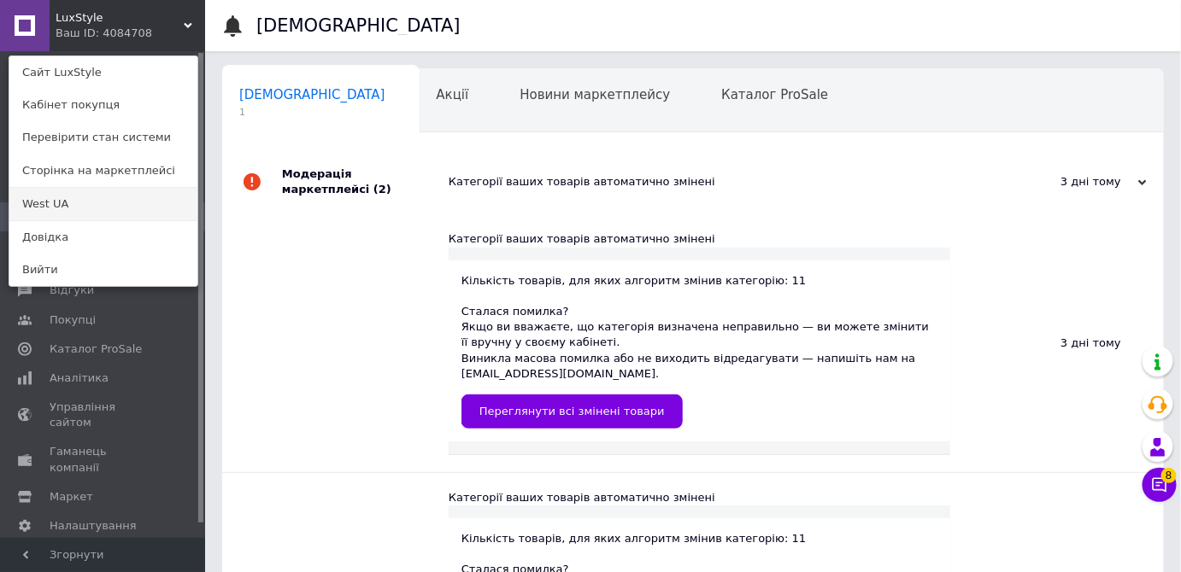  I want to click on div: Модерація маркетплейсі, so click(365, 182).